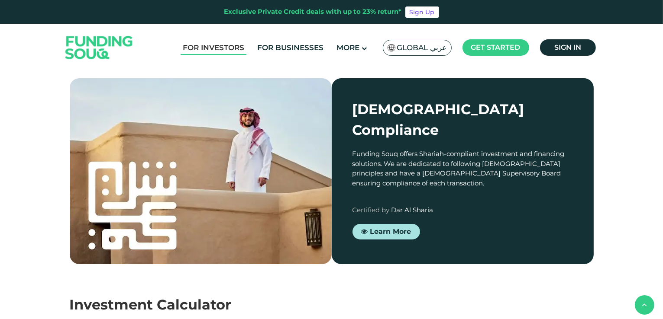 The image size is (663, 319). I want to click on span: Sign in, so click(567, 47).